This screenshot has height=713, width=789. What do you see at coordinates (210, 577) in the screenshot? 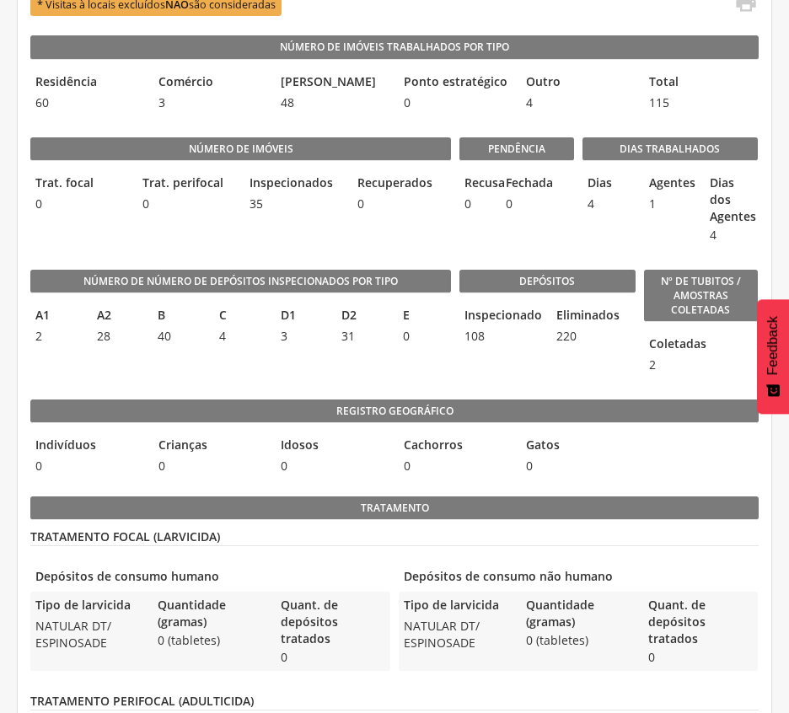
I see `legend: Depósitos de consumo humano` at bounding box center [210, 577].